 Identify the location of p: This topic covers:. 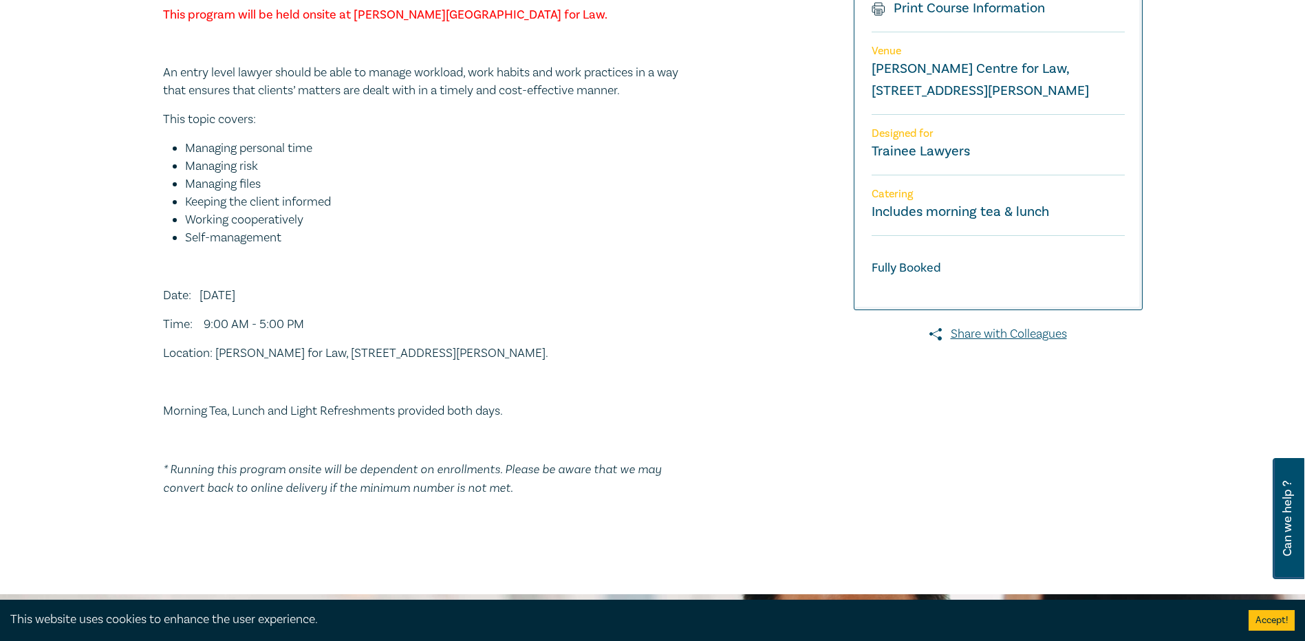
(424, 120).